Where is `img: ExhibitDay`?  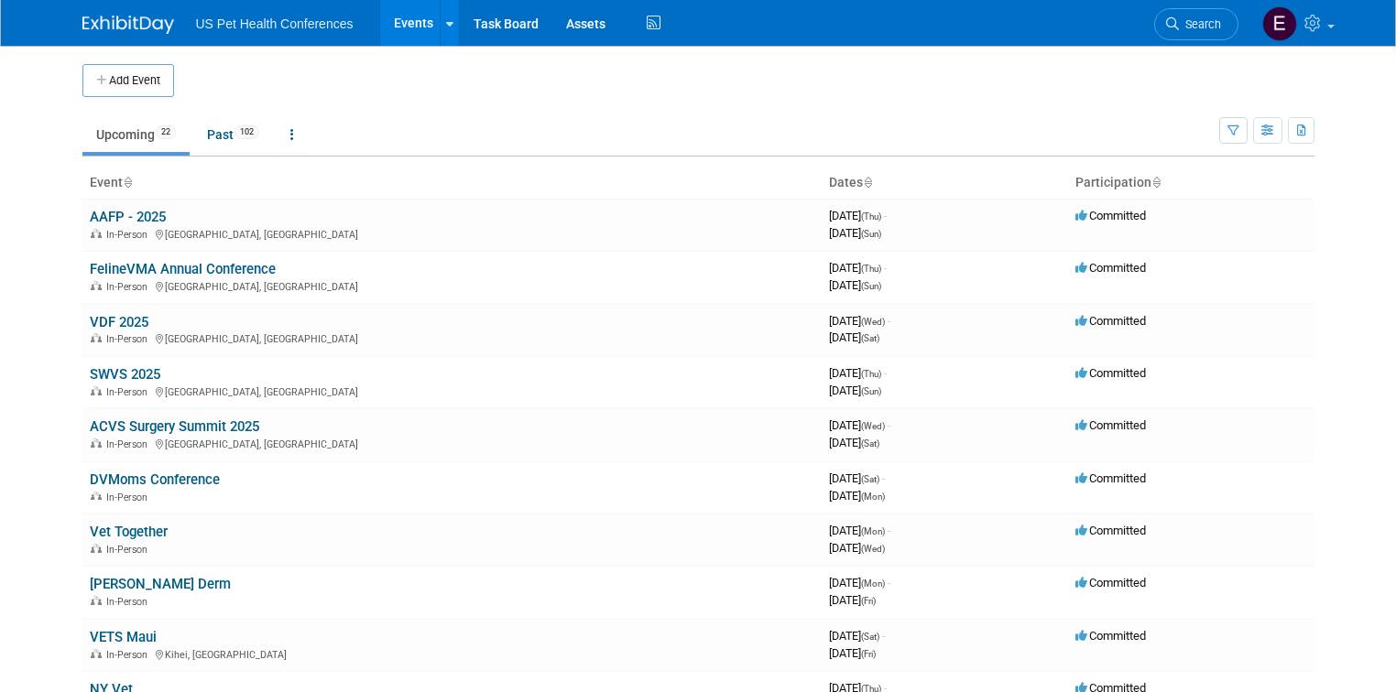 img: ExhibitDay is located at coordinates (128, 25).